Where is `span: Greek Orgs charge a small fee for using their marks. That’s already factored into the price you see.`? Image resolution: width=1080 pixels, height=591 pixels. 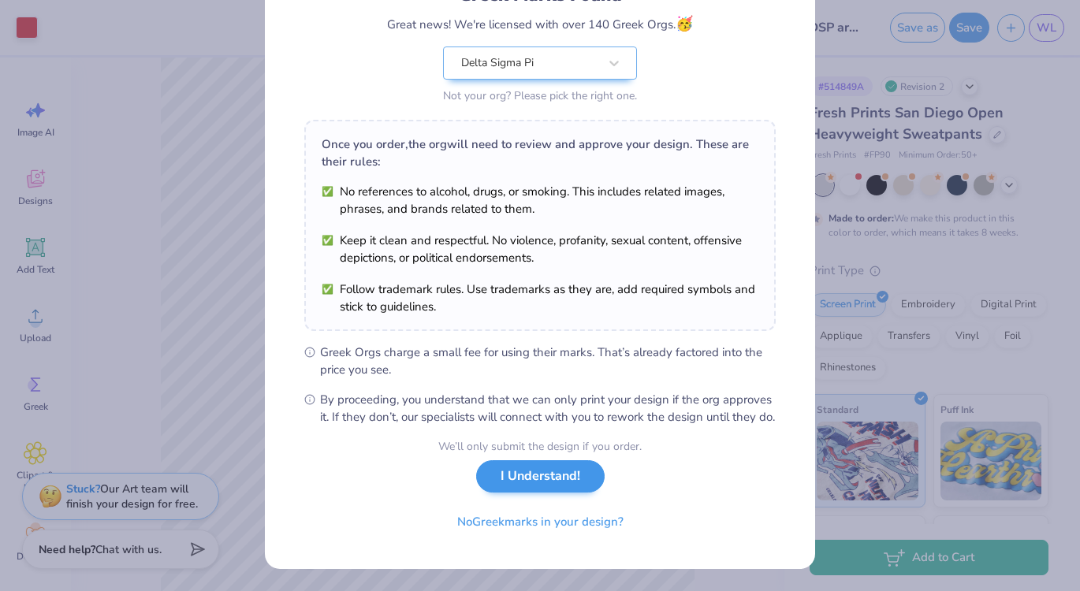
span: Greek Orgs charge a small fee for using their marks. That’s already factored into the price you see. is located at coordinates (548, 361).